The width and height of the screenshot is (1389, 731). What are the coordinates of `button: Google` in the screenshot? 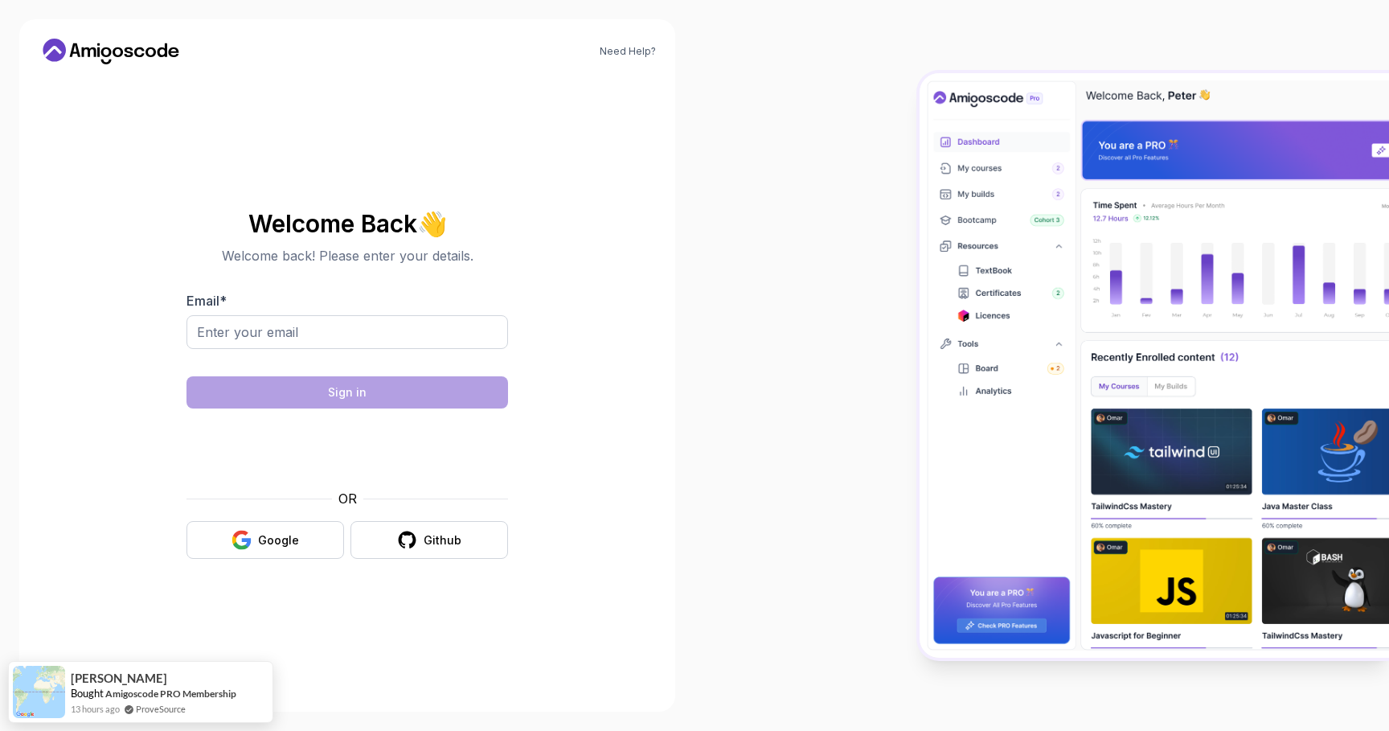 It's located at (265, 539).